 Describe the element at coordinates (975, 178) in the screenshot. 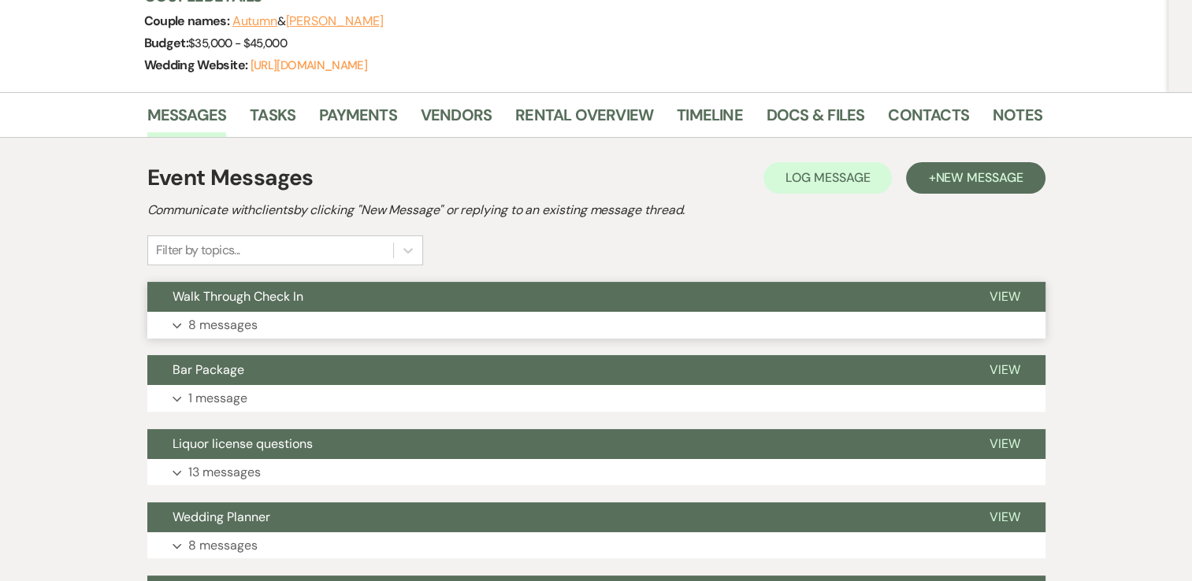

I see `button: +New Message` at that location.